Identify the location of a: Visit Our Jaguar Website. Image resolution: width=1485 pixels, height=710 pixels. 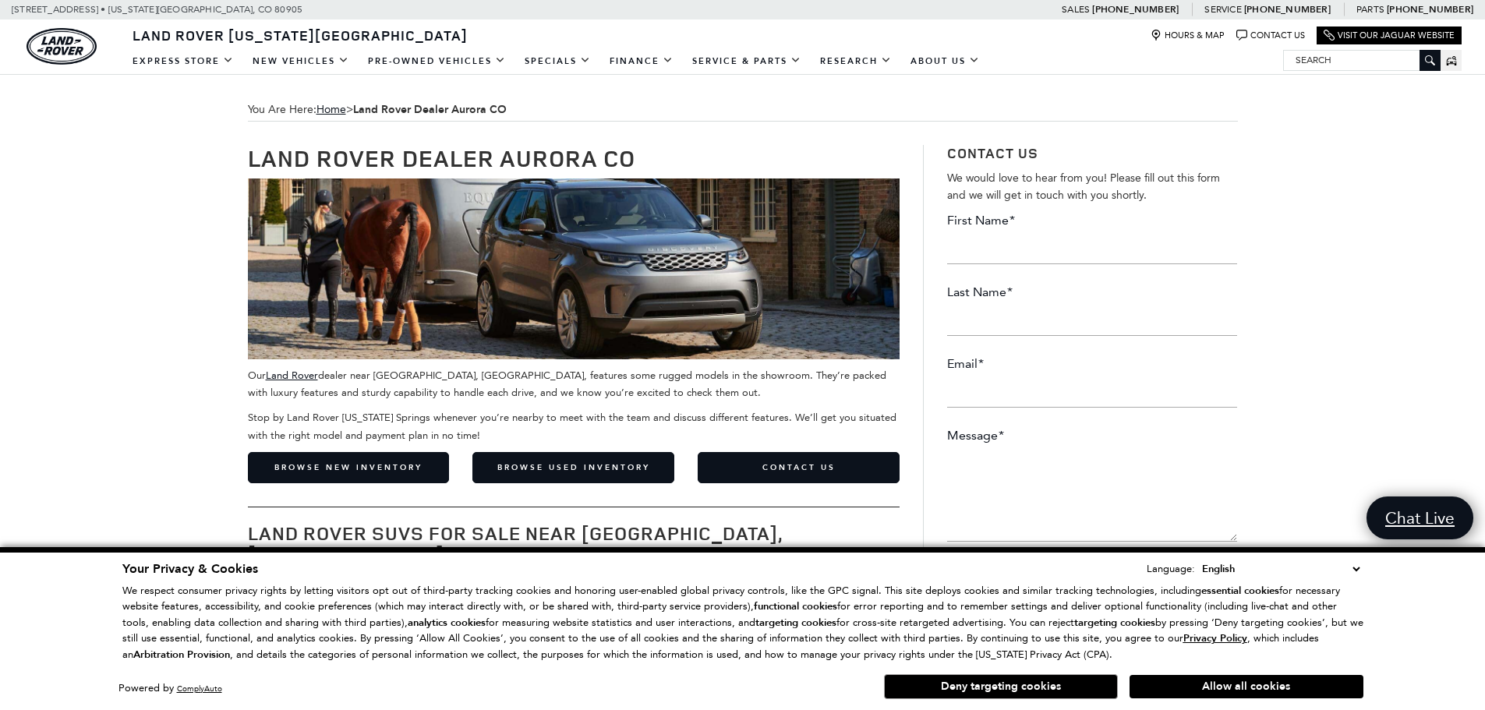
(1389, 35).